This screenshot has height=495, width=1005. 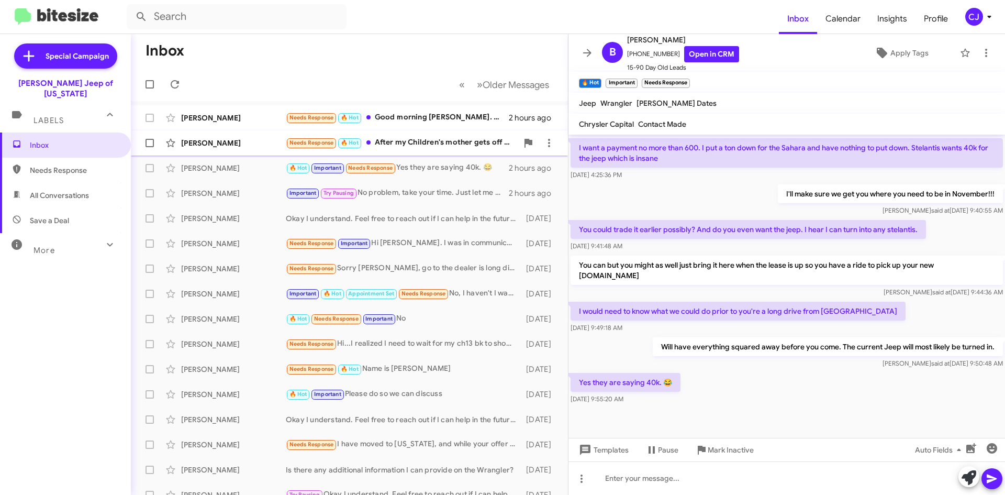 What do you see at coordinates (892, 19) in the screenshot?
I see `span: Insights` at bounding box center [892, 19].